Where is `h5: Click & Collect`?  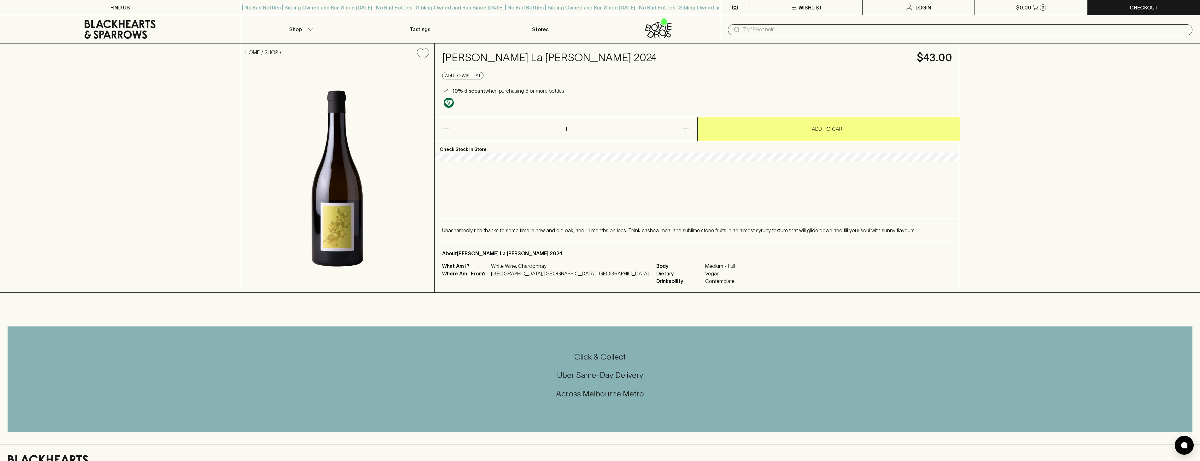
h5: Click & Collect is located at coordinates (600, 357).